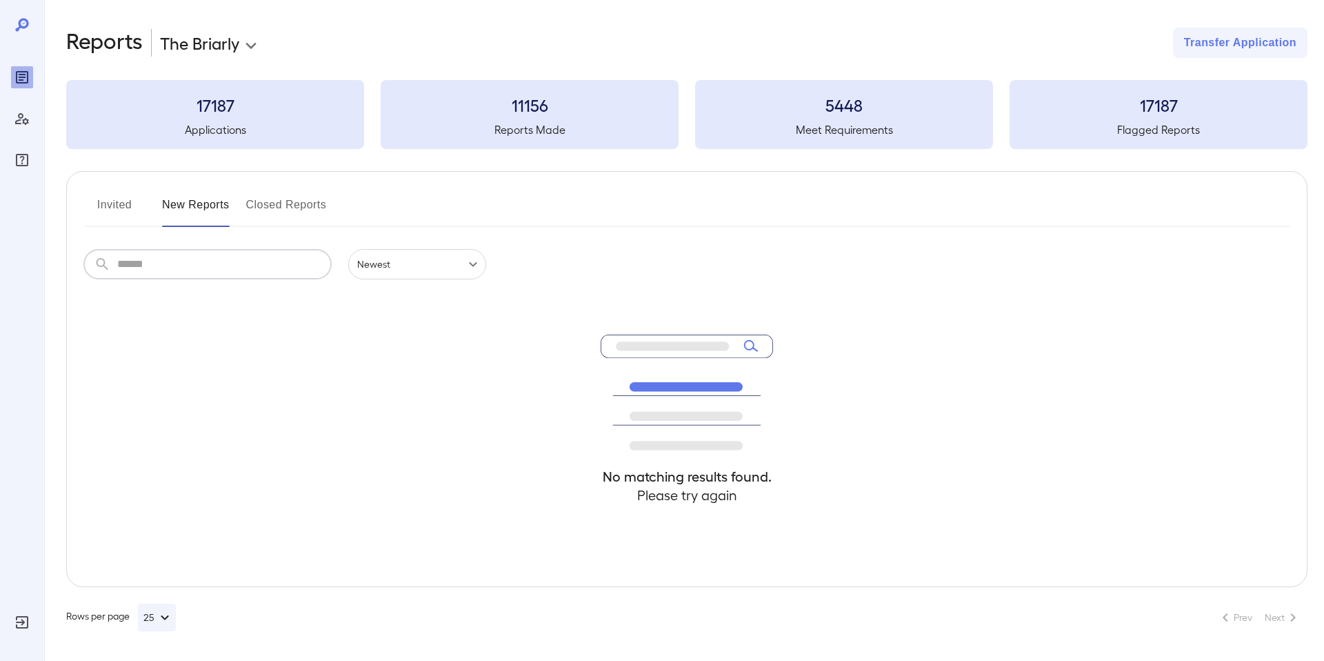 Image resolution: width=1324 pixels, height=661 pixels. I want to click on div: Newest, so click(417, 264).